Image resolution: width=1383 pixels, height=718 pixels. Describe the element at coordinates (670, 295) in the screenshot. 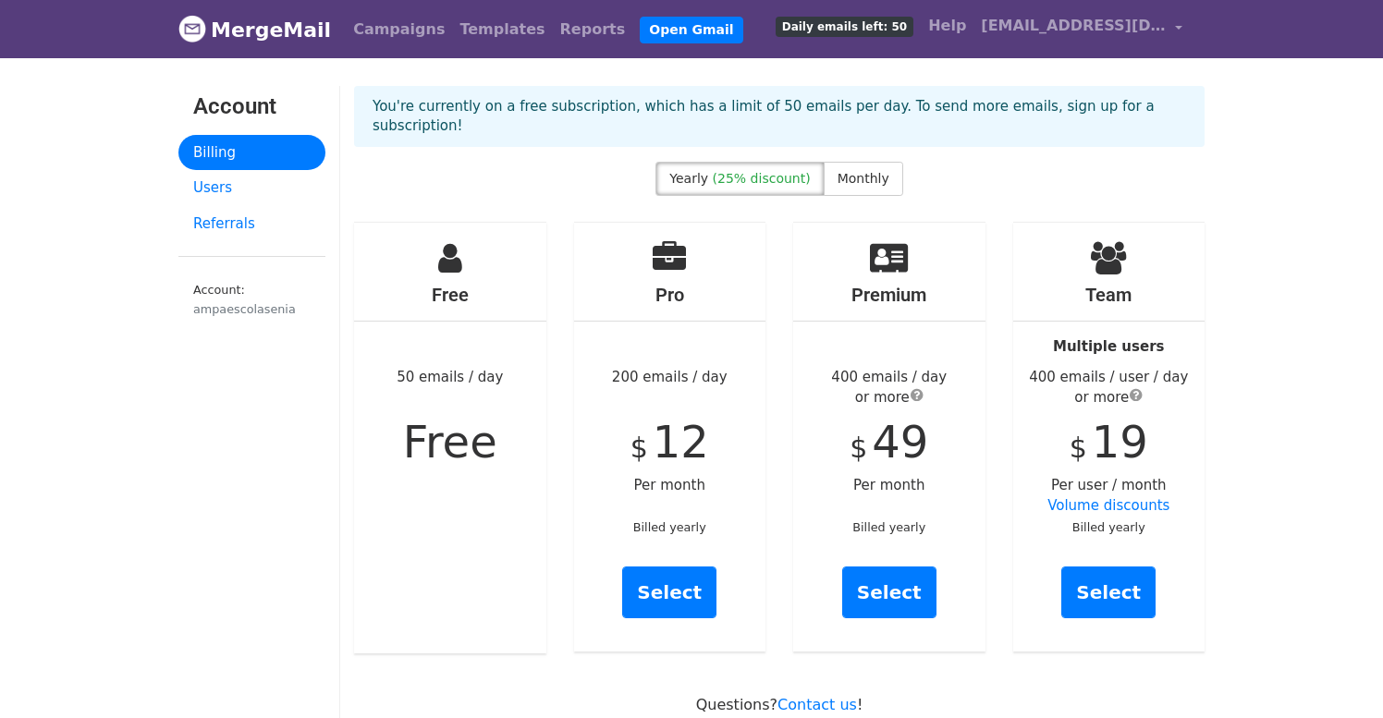

I see `h4: Pro` at that location.